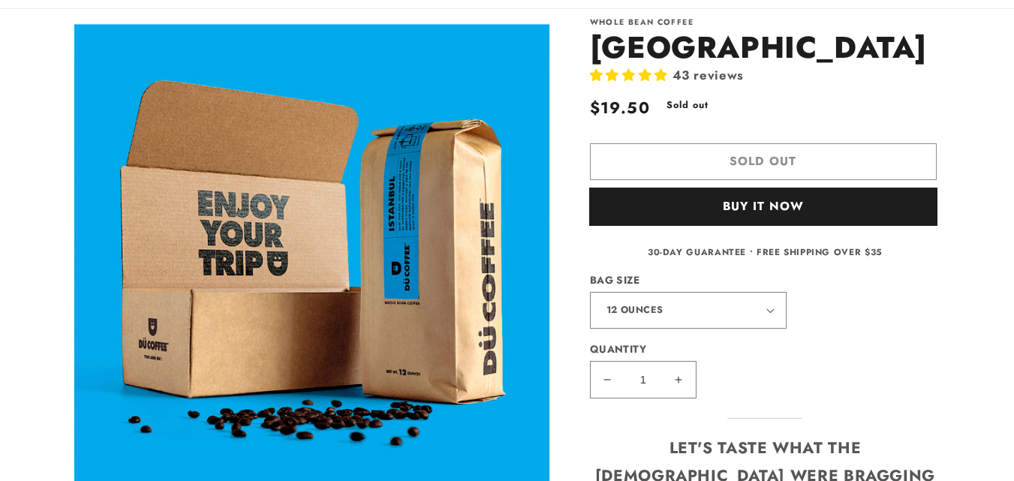 The width and height of the screenshot is (1014, 481). I want to click on button: Sold out, so click(763, 161).